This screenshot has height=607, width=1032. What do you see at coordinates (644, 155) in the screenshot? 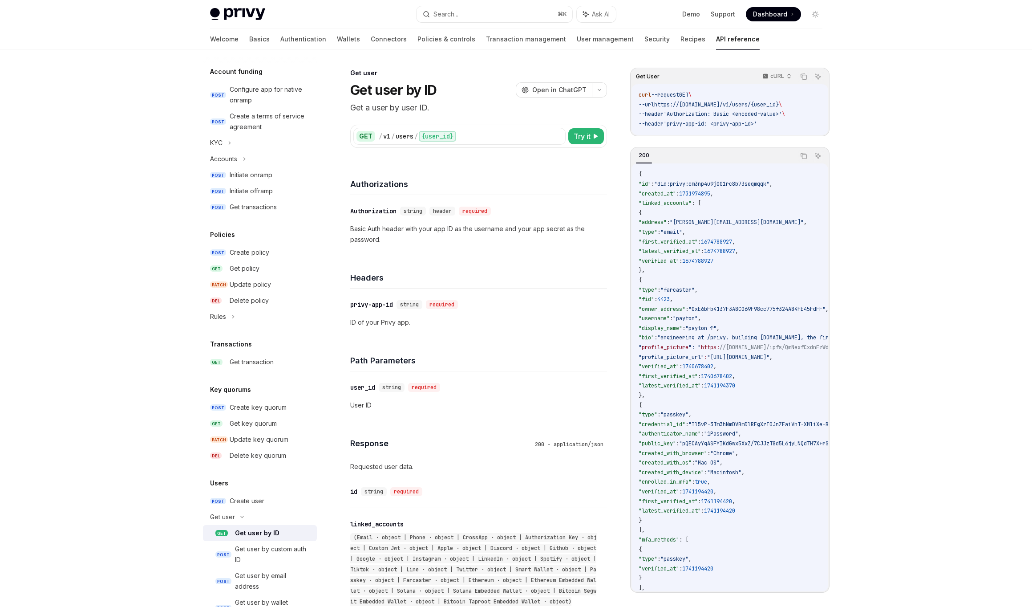
I see `div: 200` at bounding box center [644, 155].